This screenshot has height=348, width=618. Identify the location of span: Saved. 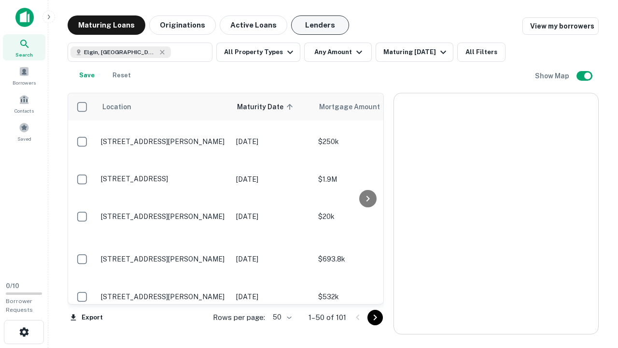
(24, 139).